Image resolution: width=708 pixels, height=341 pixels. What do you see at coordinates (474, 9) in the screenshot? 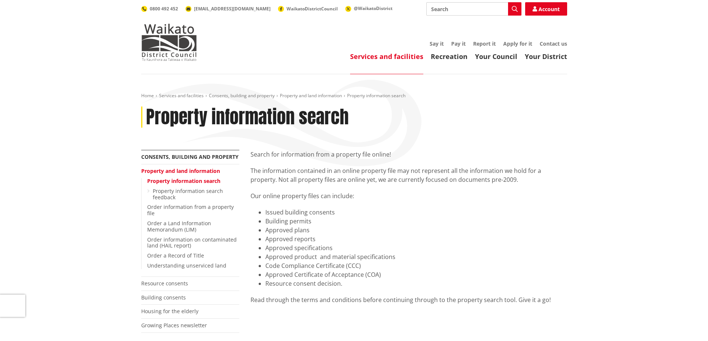
I see `input: Search input` at bounding box center [474, 9].